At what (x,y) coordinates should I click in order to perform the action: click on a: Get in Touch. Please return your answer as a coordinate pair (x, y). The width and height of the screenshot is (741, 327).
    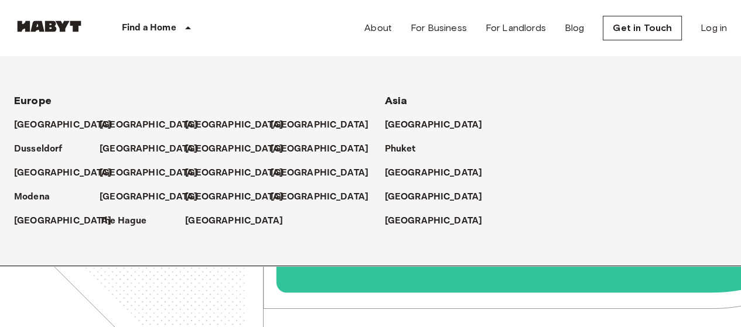
    Looking at the image, I should click on (642, 28).